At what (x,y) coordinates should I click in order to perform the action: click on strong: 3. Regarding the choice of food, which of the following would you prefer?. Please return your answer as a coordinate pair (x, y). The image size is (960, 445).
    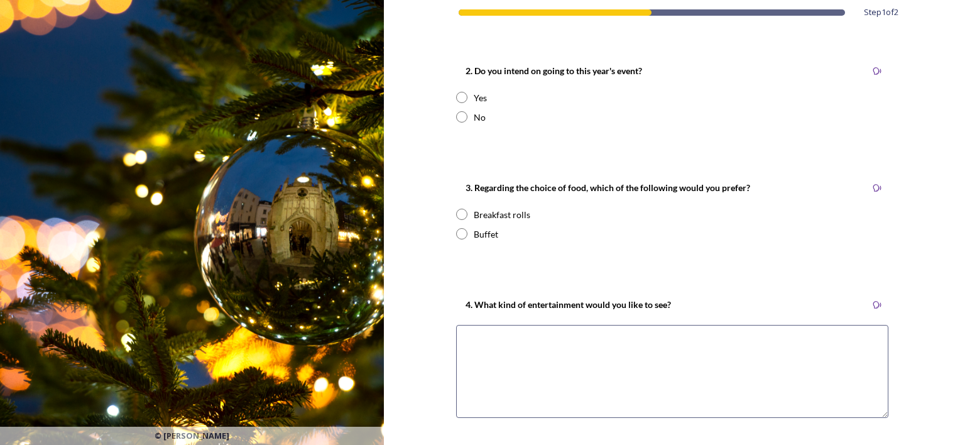
    Looking at the image, I should click on (607, 187).